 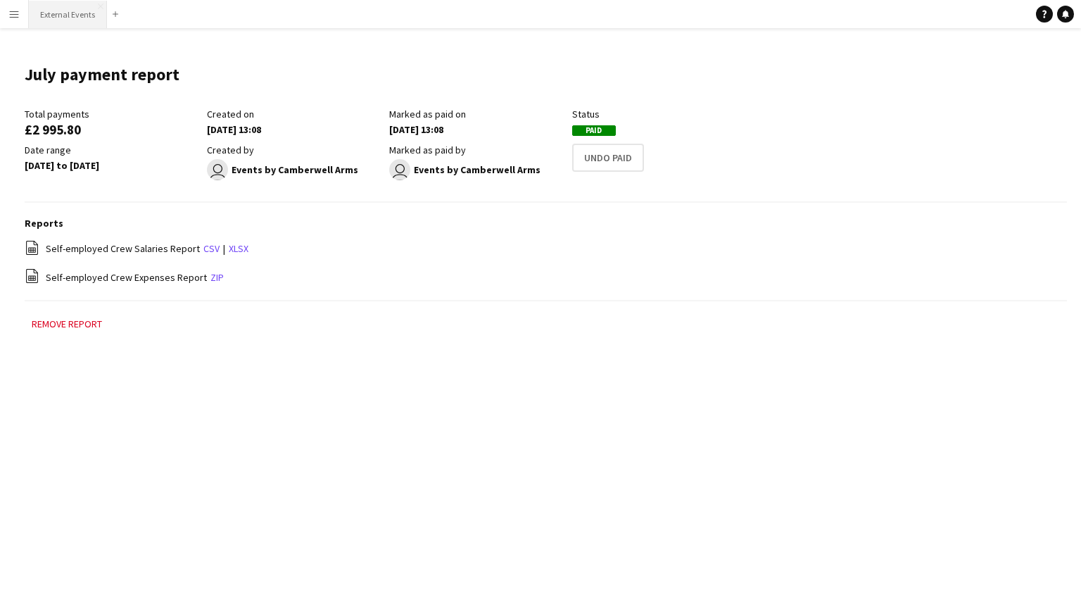 I want to click on div: £2 995.80, so click(x=112, y=129).